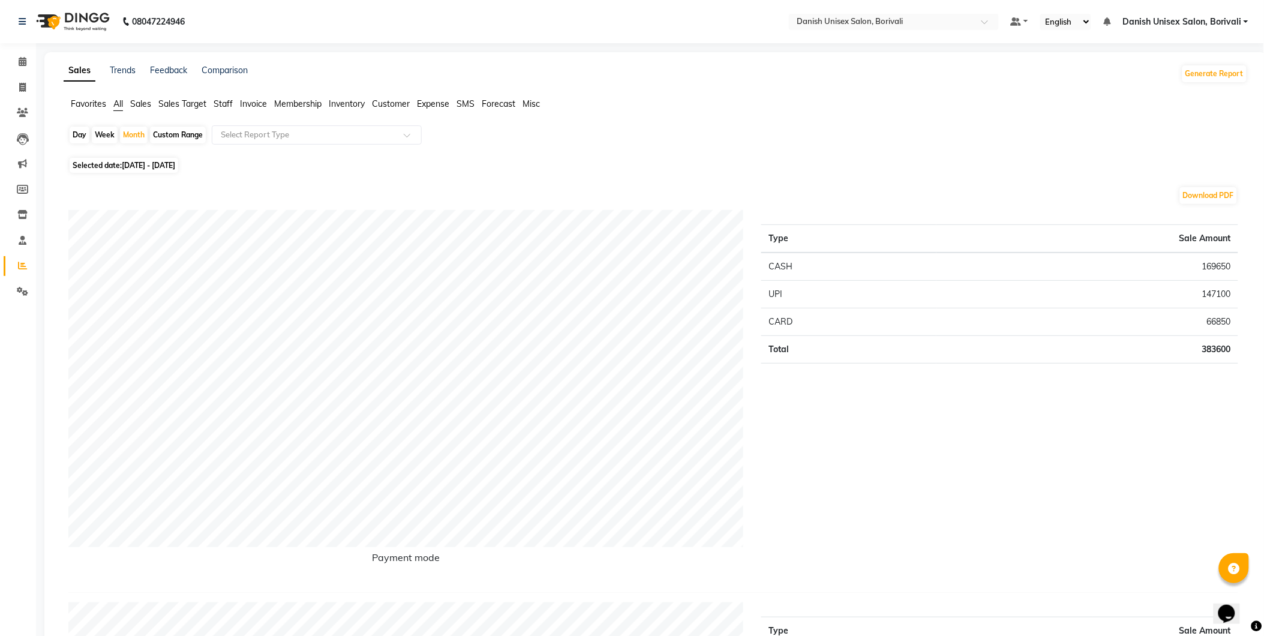  I want to click on span: Favorites, so click(88, 104).